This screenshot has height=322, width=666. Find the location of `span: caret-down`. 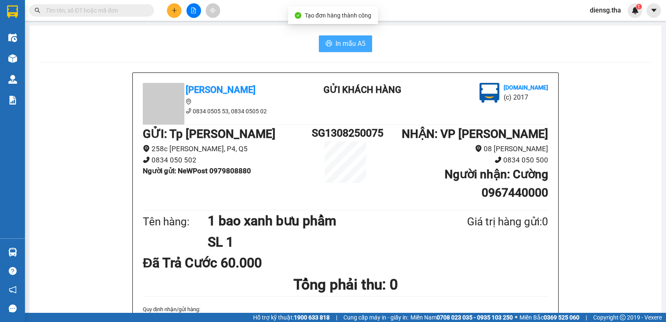

span: caret-down is located at coordinates (653, 10).